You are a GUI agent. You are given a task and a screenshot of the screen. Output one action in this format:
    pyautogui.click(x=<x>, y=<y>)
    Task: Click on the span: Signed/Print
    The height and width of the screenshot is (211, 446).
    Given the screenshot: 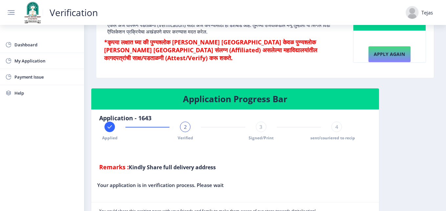 What is the action you would take?
    pyautogui.click(x=261, y=137)
    